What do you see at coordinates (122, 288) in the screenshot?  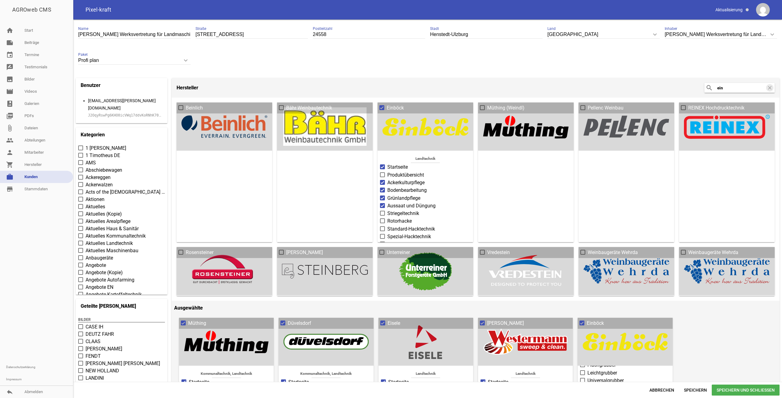 I see `label: Angebote EN` at bounding box center [122, 288].